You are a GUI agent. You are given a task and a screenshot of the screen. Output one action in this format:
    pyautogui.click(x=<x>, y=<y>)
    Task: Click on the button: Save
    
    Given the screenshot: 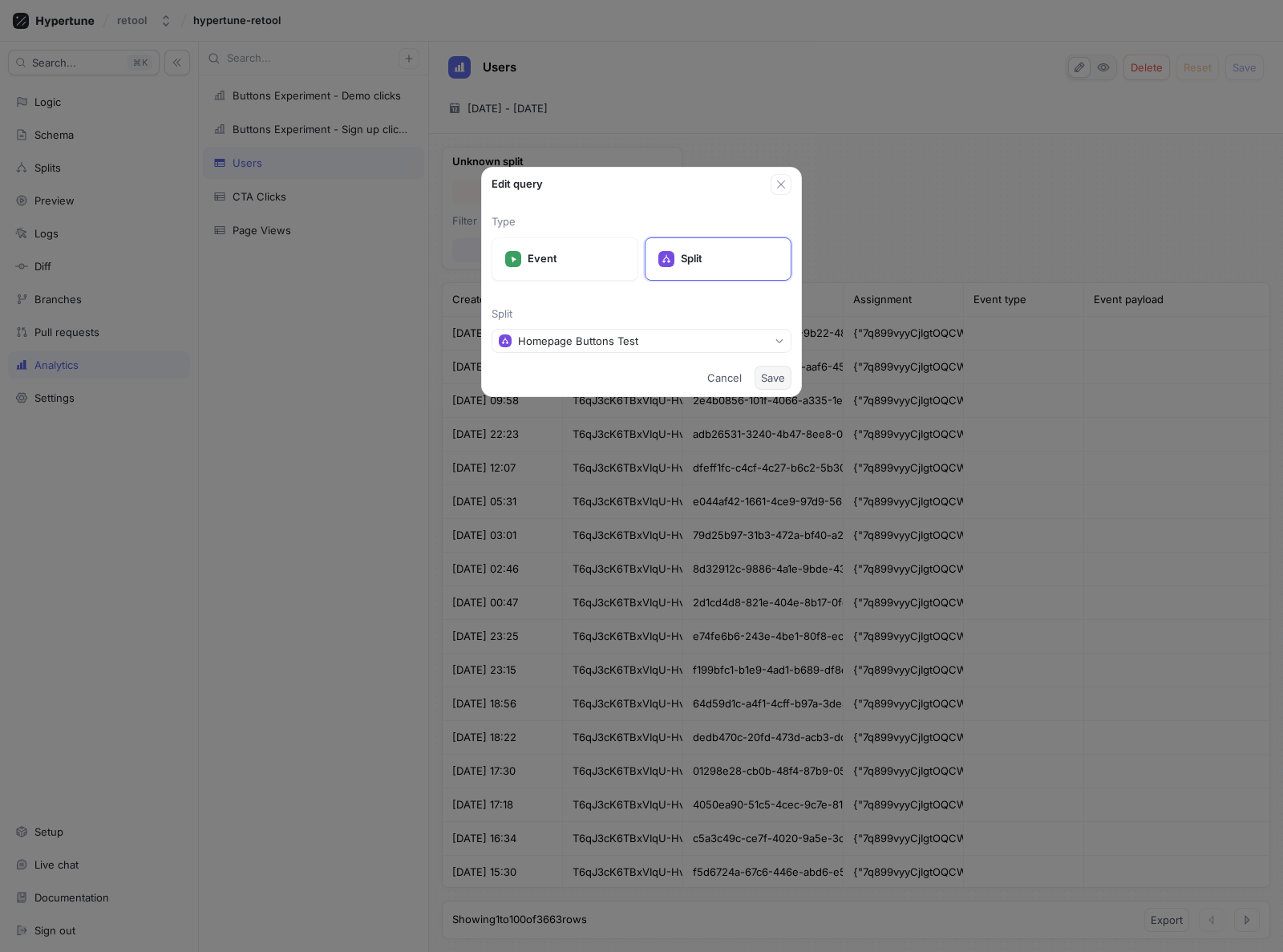 What is the action you would take?
    pyautogui.click(x=773, y=377)
    